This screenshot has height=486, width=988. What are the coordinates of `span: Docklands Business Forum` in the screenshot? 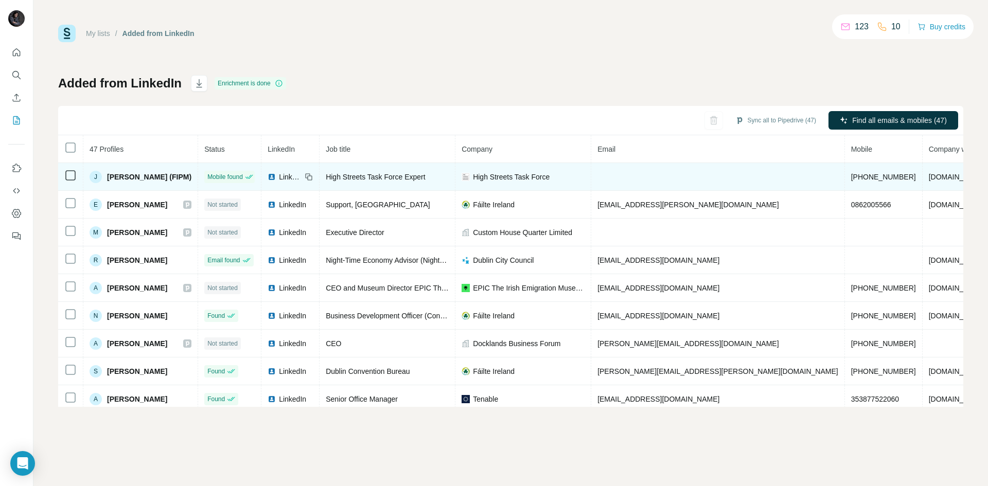 It's located at (517, 344).